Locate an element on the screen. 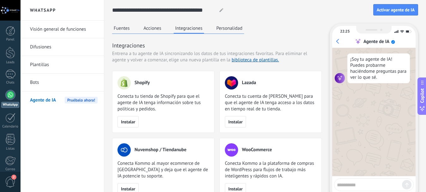 This screenshot has height=192, width=426. span: Pruébalo ahora! is located at coordinates (81, 100).